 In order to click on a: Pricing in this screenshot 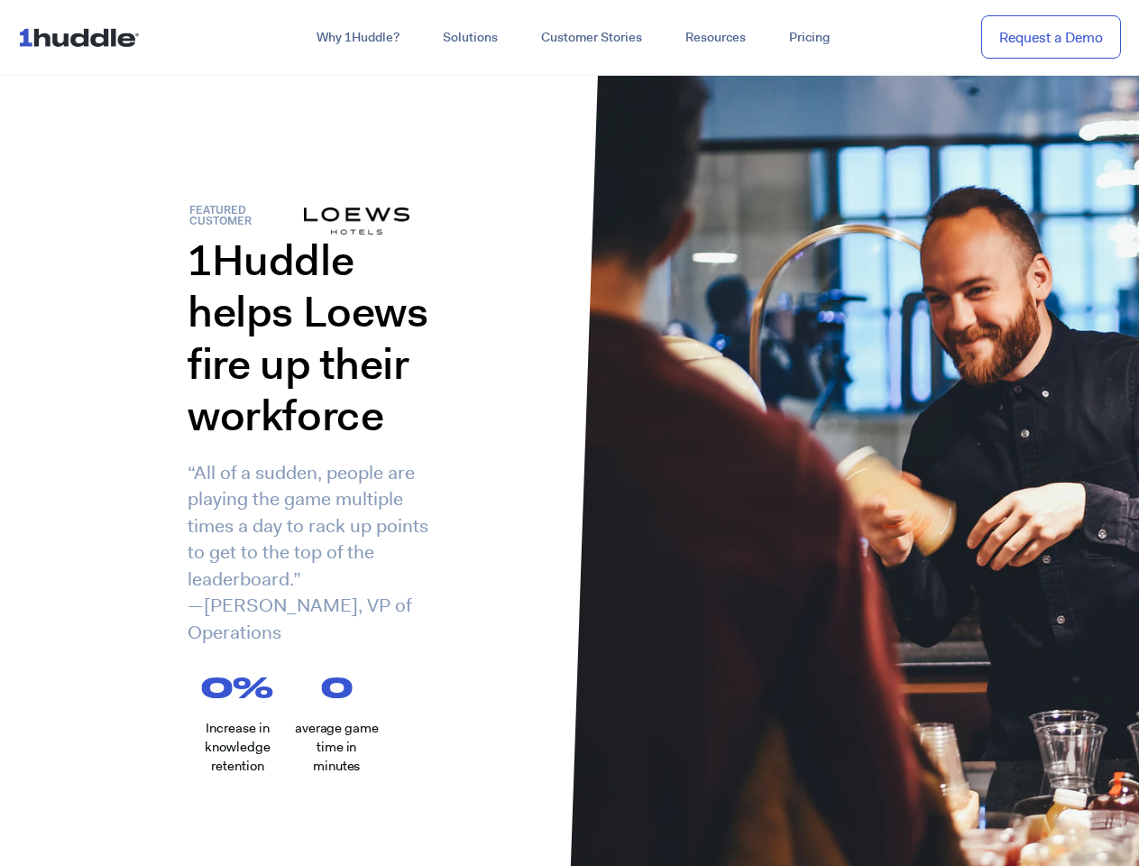, I will do `click(809, 38)`.